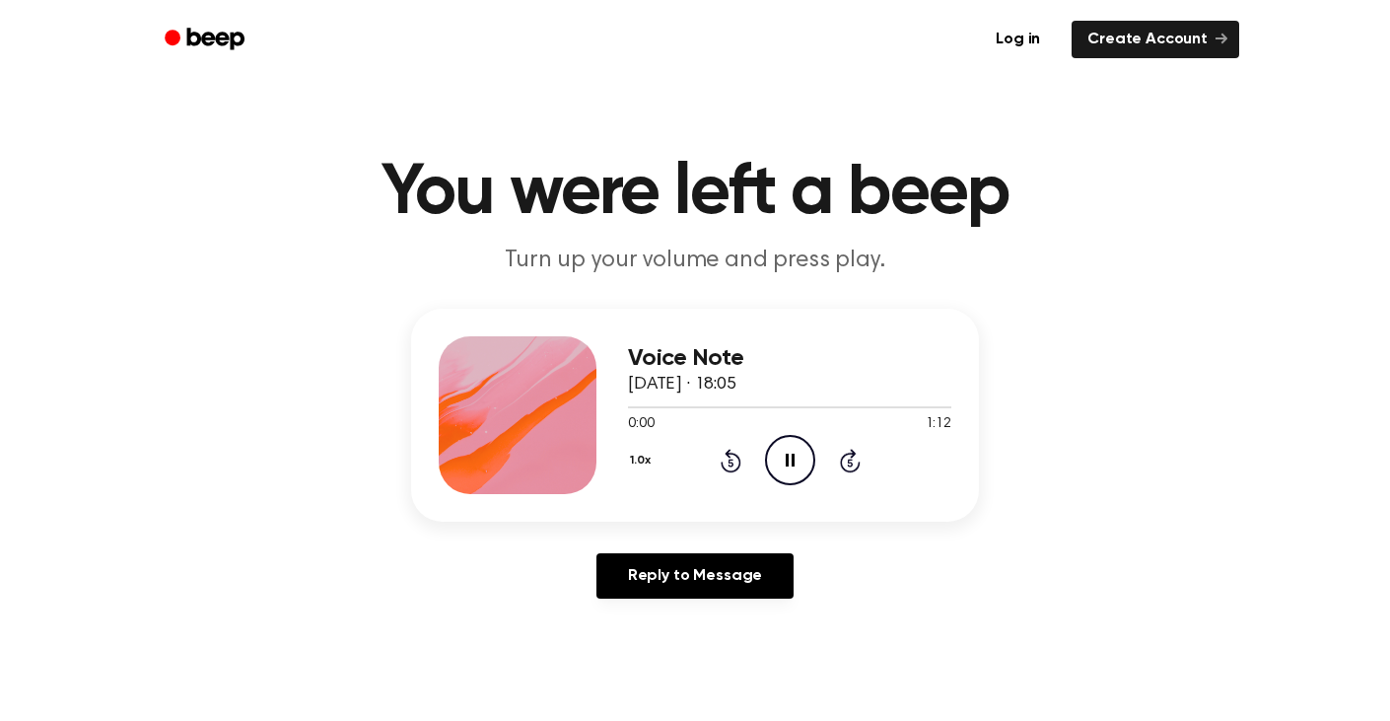 This screenshot has width=1390, height=721. I want to click on a: Create Account, so click(1155, 39).